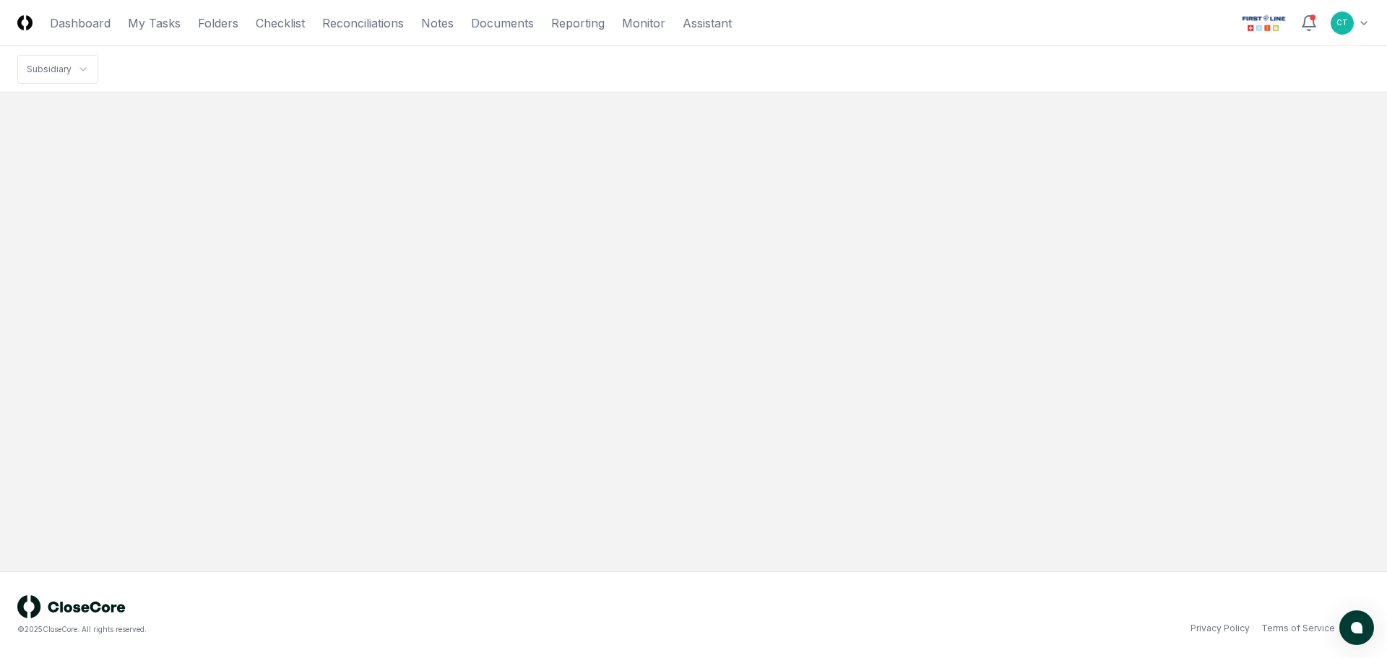 This screenshot has width=1387, height=658. What do you see at coordinates (154, 23) in the screenshot?
I see `a: My Tasks` at bounding box center [154, 23].